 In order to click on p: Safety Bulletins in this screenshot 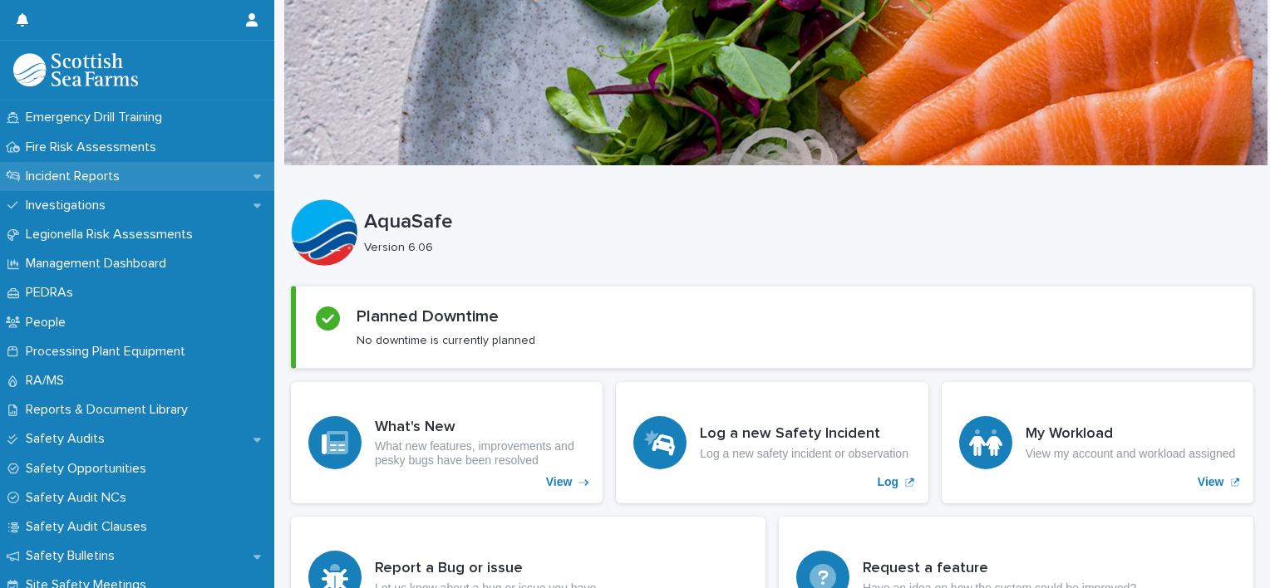, I will do `click(73, 556)`.